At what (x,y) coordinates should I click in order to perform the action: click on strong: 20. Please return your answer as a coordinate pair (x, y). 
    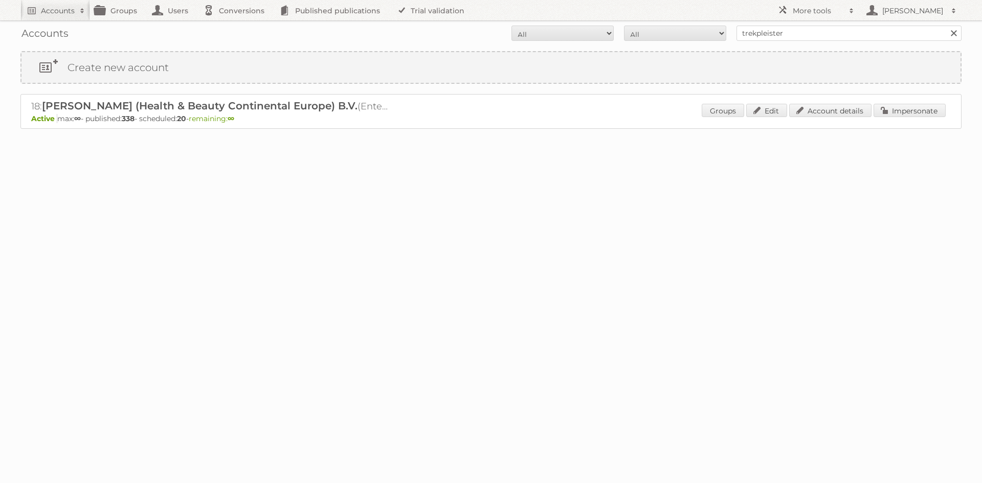
    Looking at the image, I should click on (182, 119).